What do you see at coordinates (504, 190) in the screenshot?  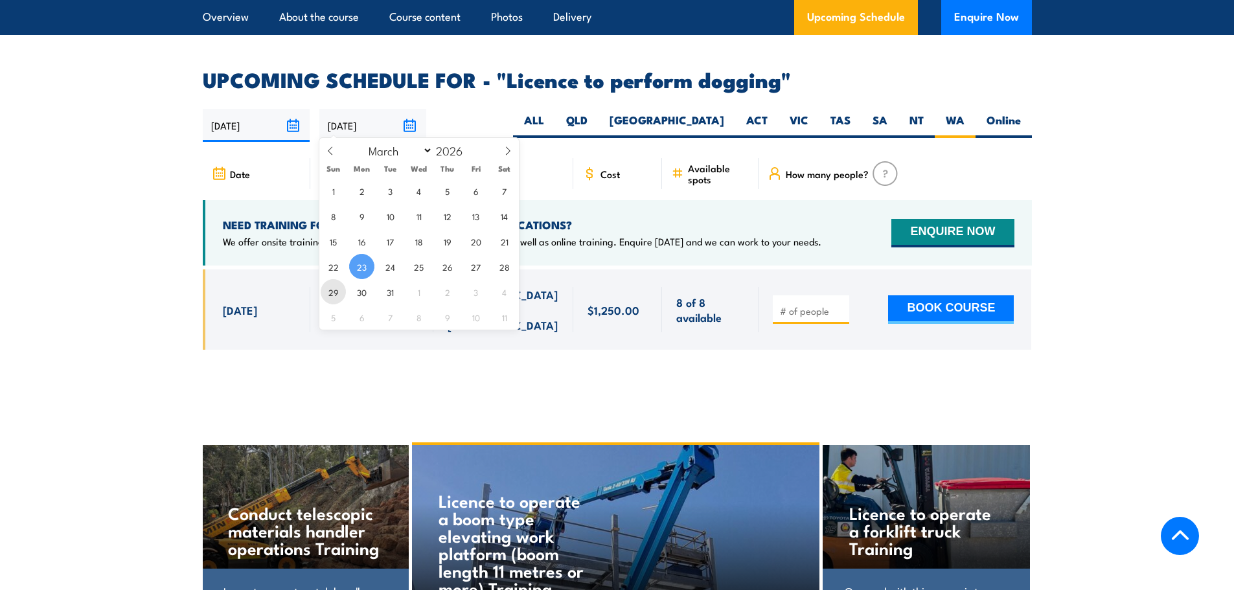 I see `span: March 7, 2026` at bounding box center [504, 190].